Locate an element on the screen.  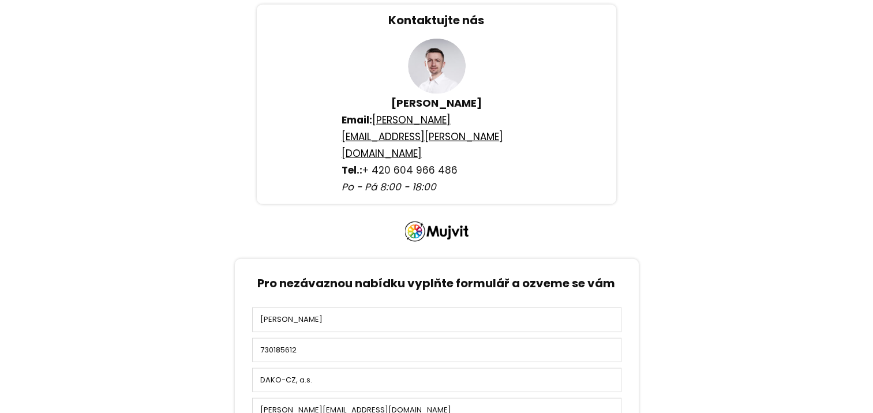
p: + 420 604 966 486 is located at coordinates (437, 154).